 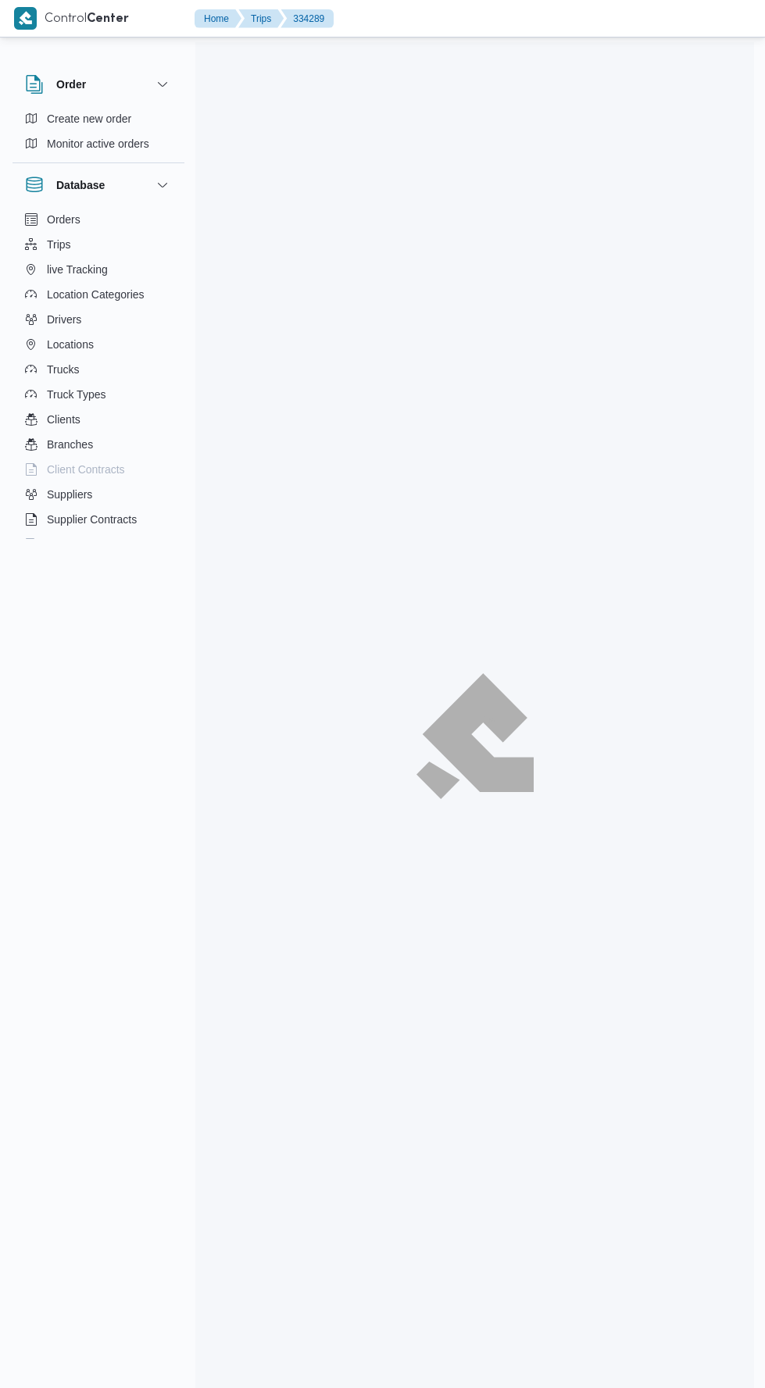 I want to click on button: Truck Types, so click(x=98, y=394).